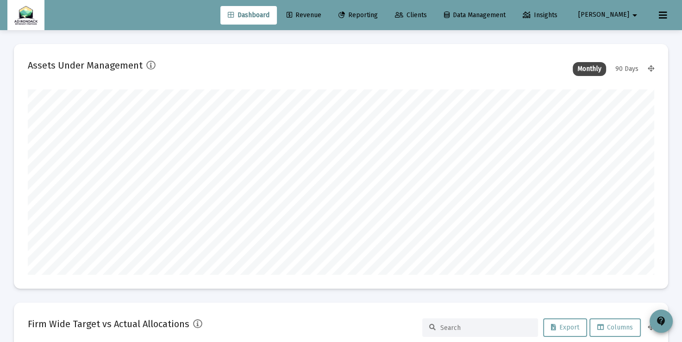 This screenshot has height=342, width=682. What do you see at coordinates (411, 15) in the screenshot?
I see `span: Clients` at bounding box center [411, 15].